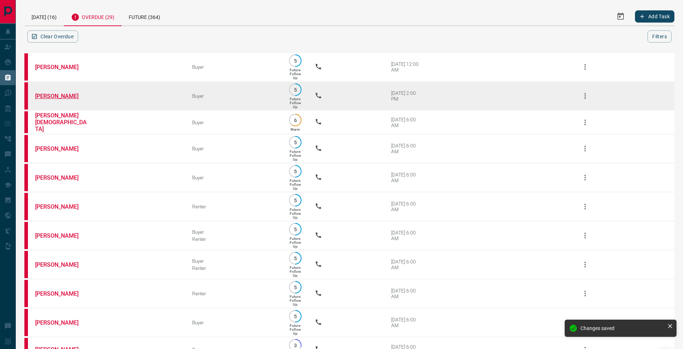 The image size is (683, 349). What do you see at coordinates (53, 37) in the screenshot?
I see `button: Clear Overdue` at bounding box center [53, 37].